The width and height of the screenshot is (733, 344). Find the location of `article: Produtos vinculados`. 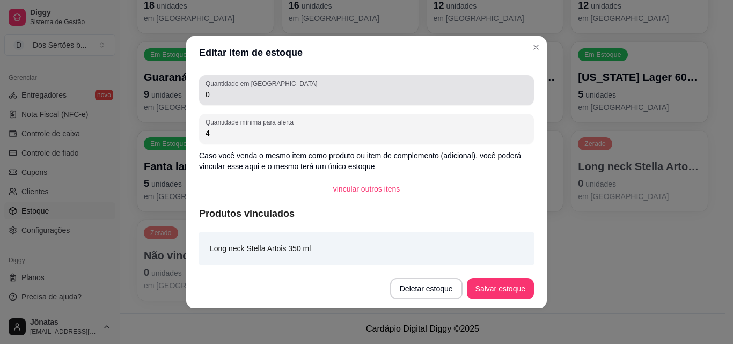

article: Produtos vinculados is located at coordinates (367, 214).